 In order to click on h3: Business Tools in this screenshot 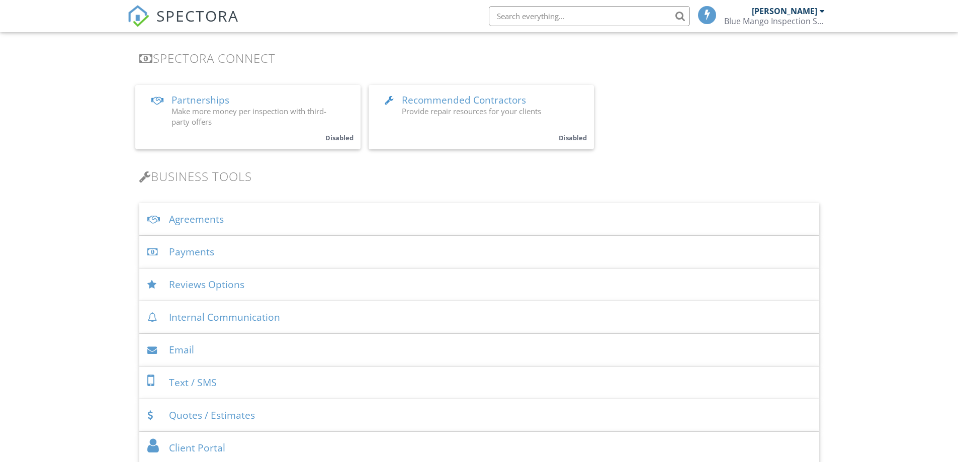, I will do `click(479, 176)`.